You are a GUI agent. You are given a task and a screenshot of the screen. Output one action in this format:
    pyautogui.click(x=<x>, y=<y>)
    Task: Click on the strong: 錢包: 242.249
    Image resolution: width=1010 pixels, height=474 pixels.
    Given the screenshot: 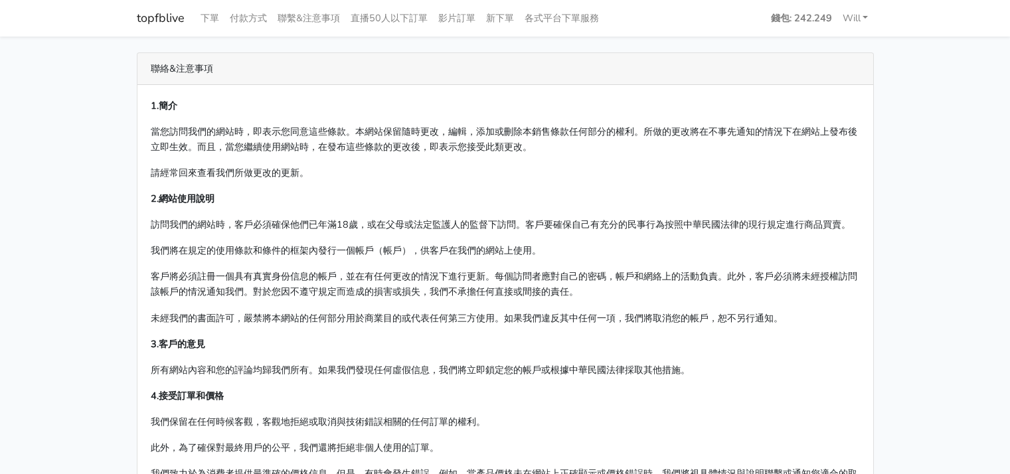 What is the action you would take?
    pyautogui.click(x=802, y=18)
    